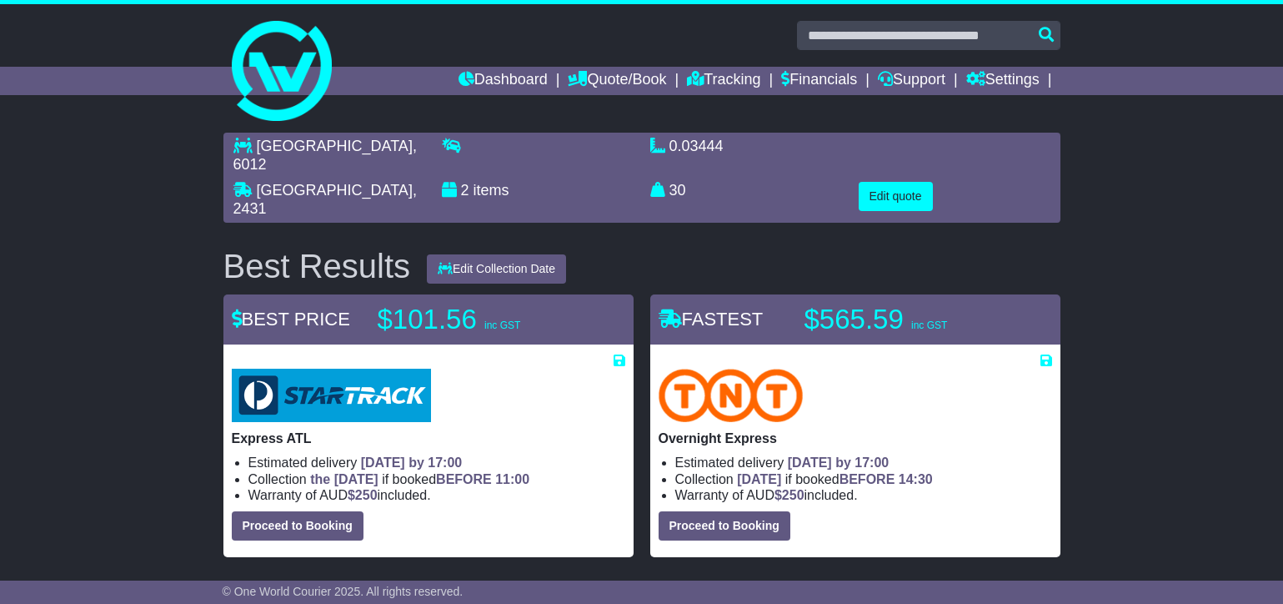  Describe the element at coordinates (724, 81) in the screenshot. I see `a: Tracking` at that location.